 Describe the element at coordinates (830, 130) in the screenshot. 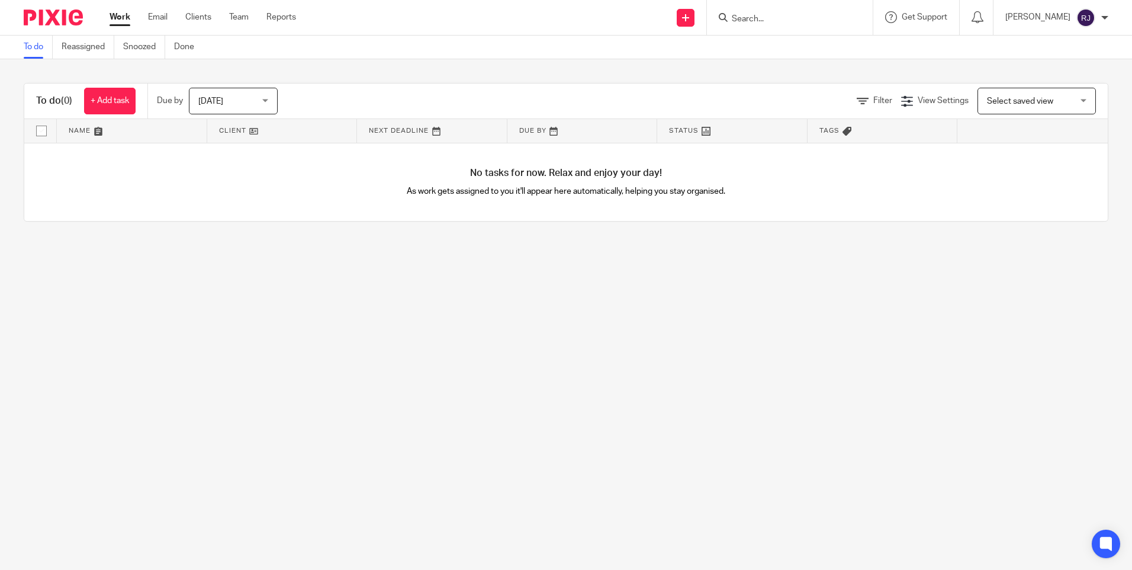

I see `span: Tags` at that location.